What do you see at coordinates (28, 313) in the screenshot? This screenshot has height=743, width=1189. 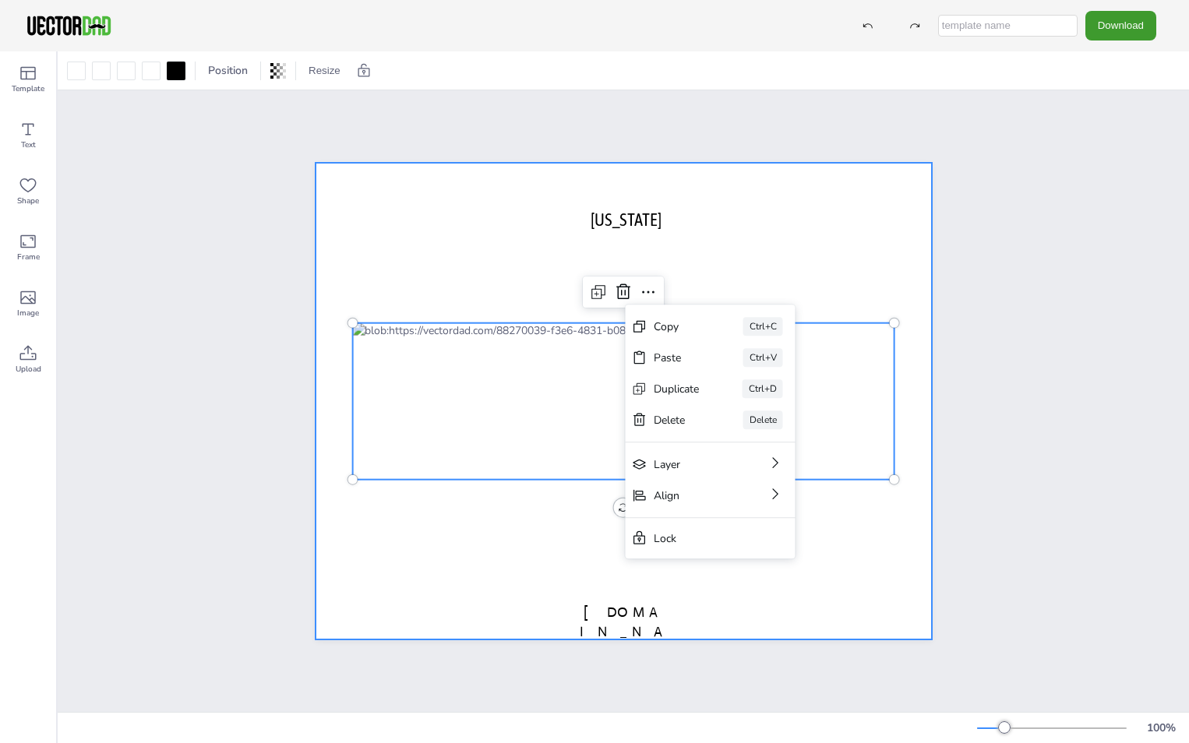 I see `span: Image` at bounding box center [28, 313].